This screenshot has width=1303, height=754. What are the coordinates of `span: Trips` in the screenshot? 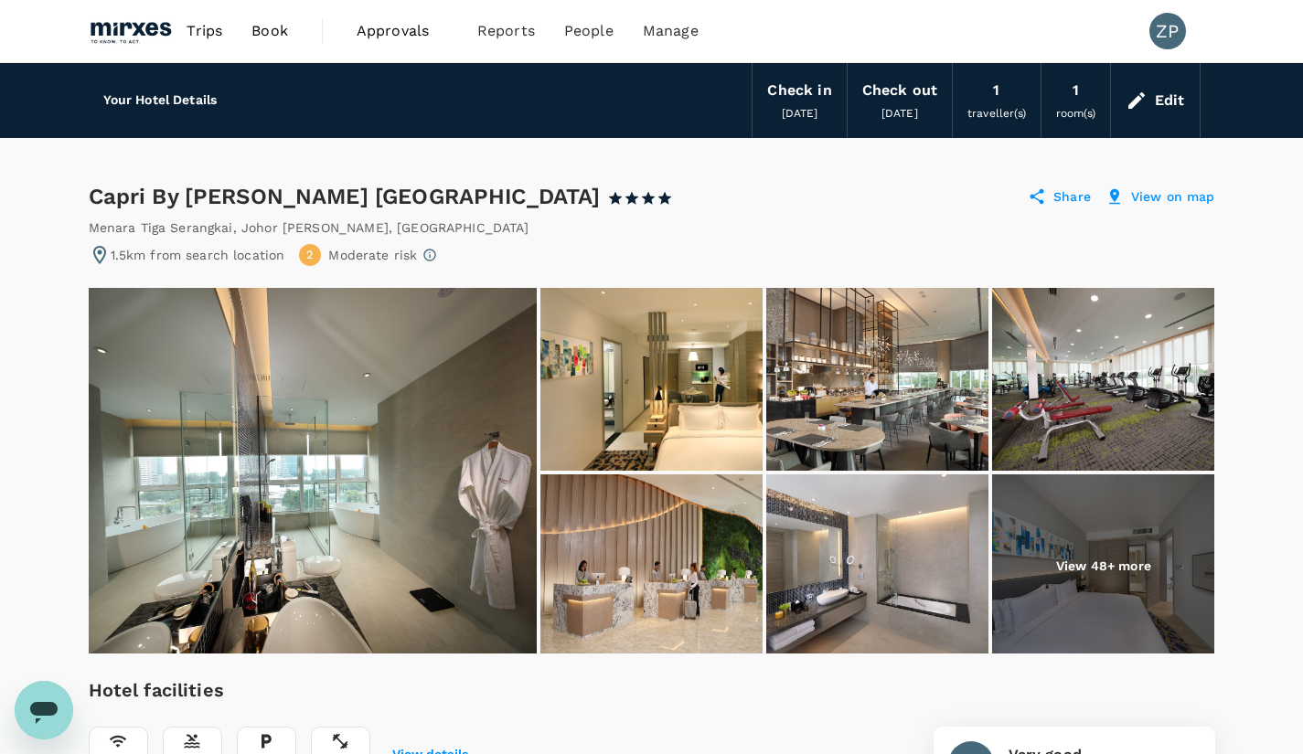 It's located at (204, 31).